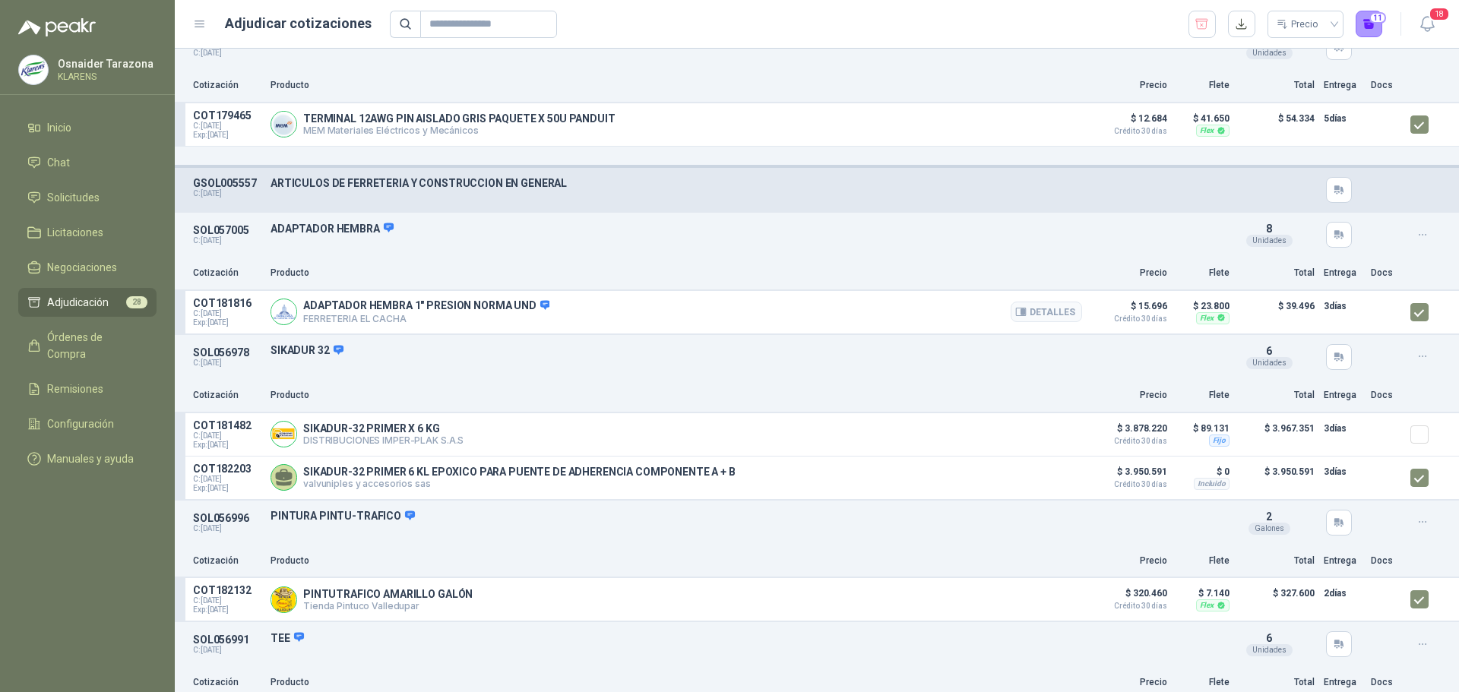 The height and width of the screenshot is (692, 1459). I want to click on p: SIKADUR-32 PRIMER X 6 KG, so click(383, 429).